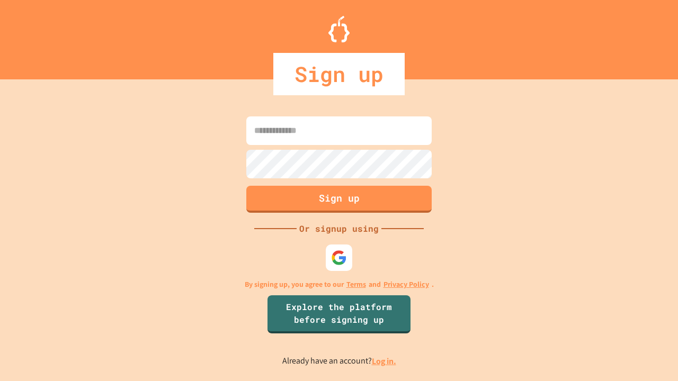  What do you see at coordinates (339, 74) in the screenshot?
I see `div: Sign up` at bounding box center [339, 74].